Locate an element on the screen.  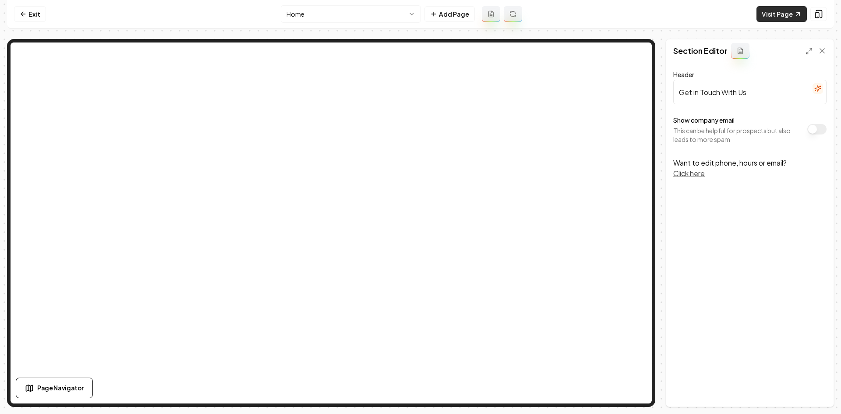
a: Exit is located at coordinates (30, 14).